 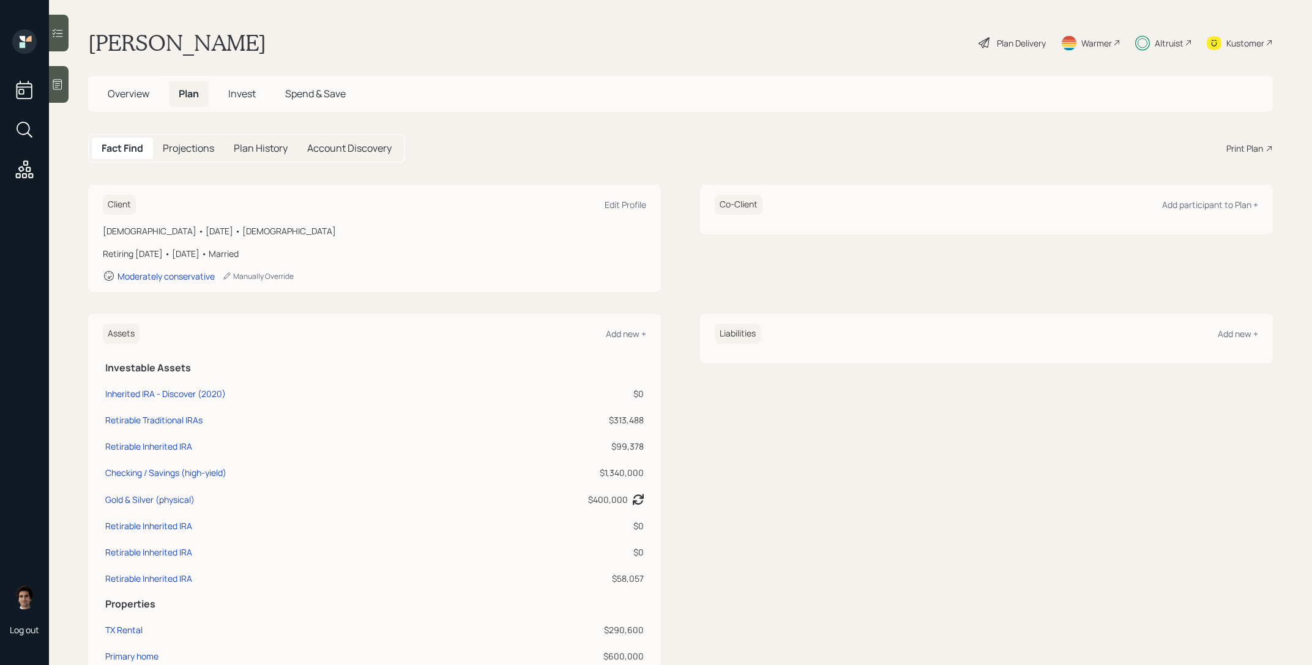 What do you see at coordinates (375, 368) in the screenshot?
I see `h5: Investable Assets` at bounding box center [375, 368].